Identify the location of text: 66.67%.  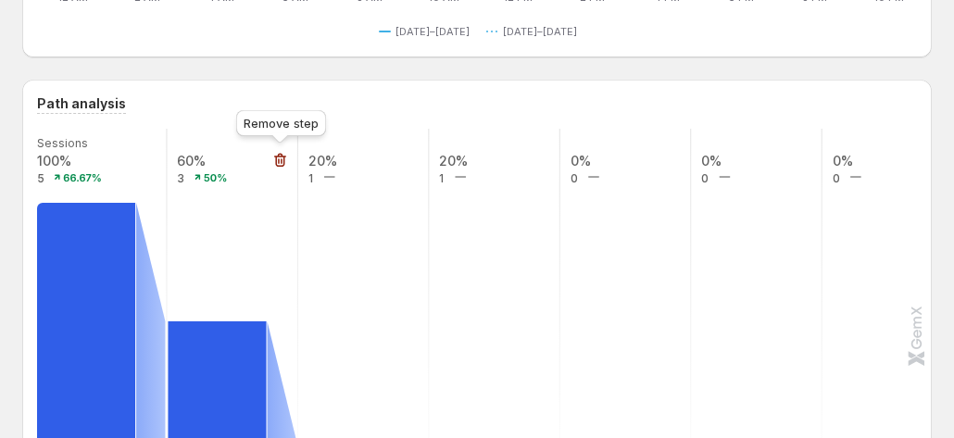
(82, 178).